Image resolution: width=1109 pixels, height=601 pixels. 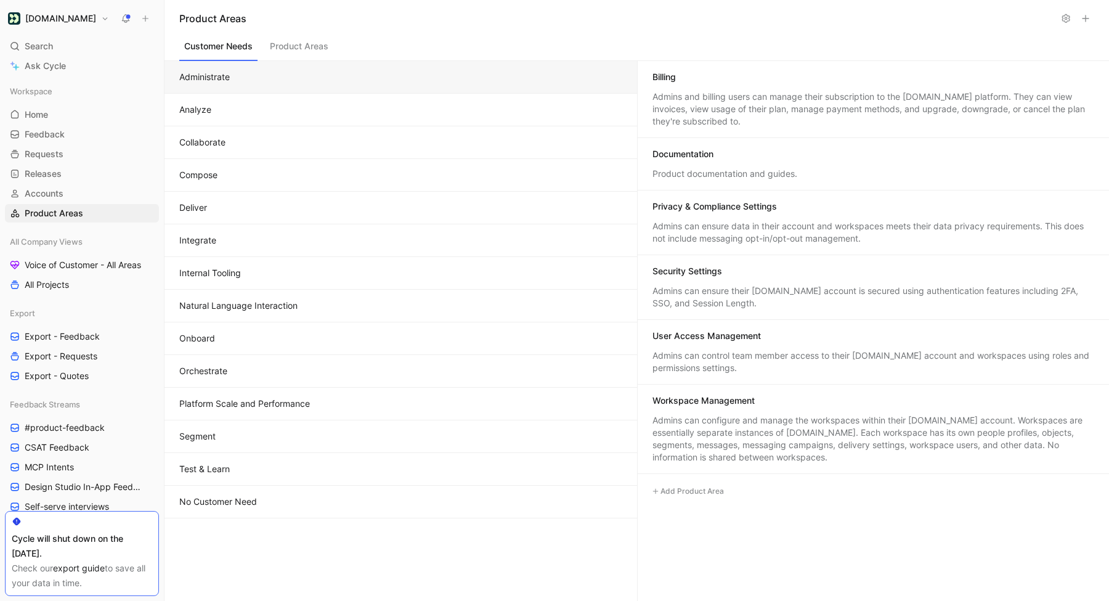 What do you see at coordinates (401, 110) in the screenshot?
I see `button: Analyze` at bounding box center [401, 110].